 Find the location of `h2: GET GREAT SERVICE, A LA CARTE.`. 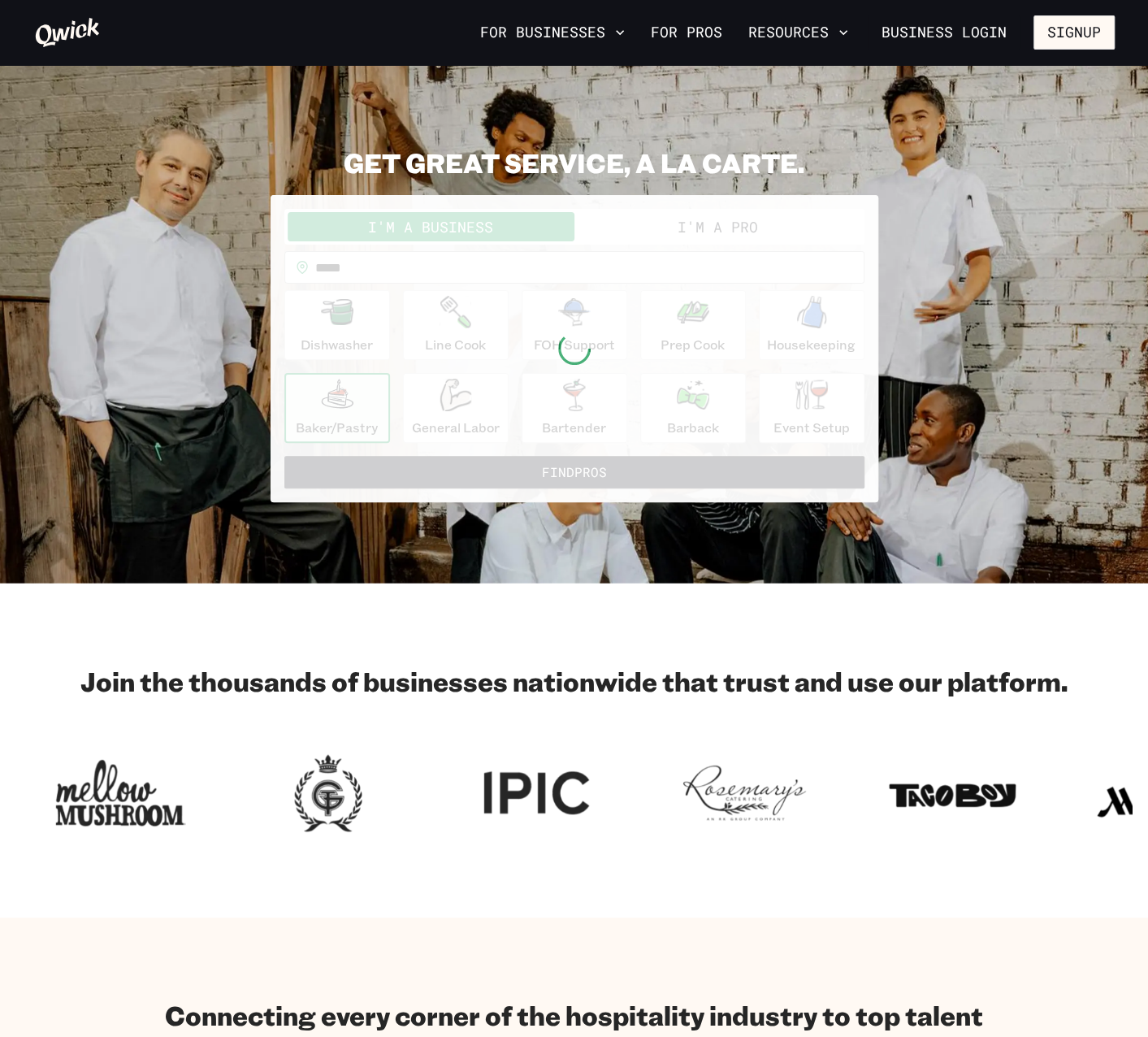

h2: GET GREAT SERVICE, A LA CARTE. is located at coordinates (574, 162).